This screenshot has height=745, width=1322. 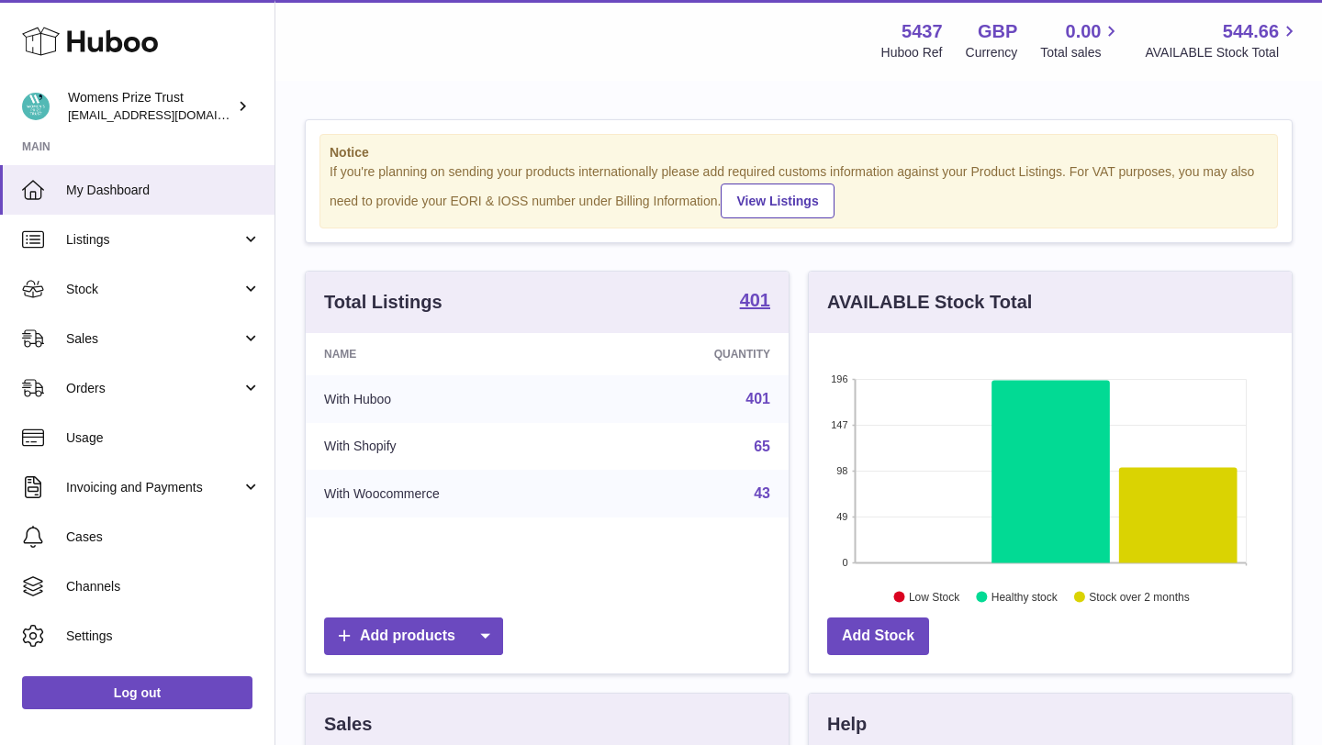 I want to click on img: info@womensprizeforfiction.co.uk, so click(x=36, y=106).